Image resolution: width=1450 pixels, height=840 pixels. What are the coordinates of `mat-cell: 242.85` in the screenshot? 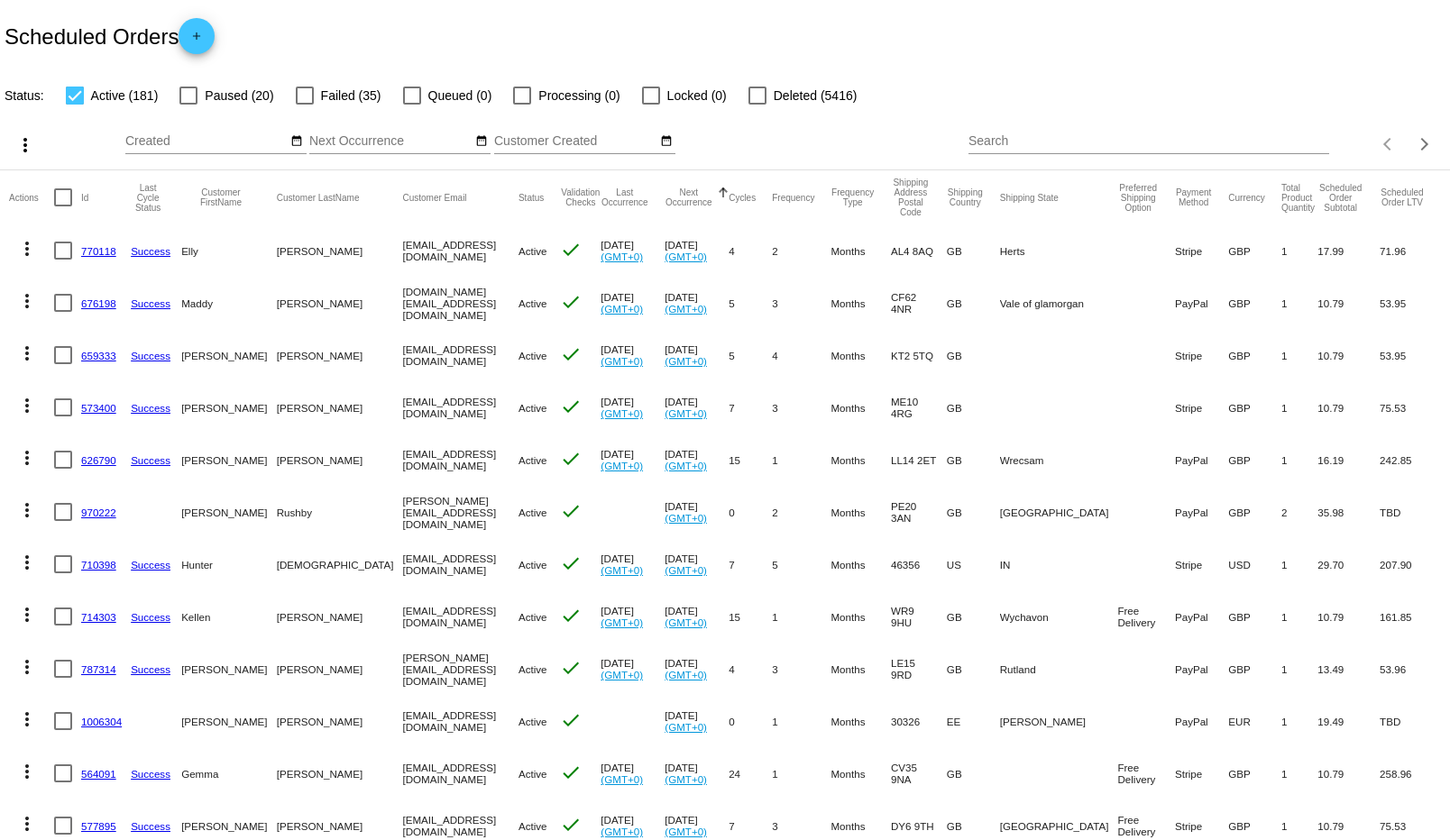 It's located at (1410, 460).